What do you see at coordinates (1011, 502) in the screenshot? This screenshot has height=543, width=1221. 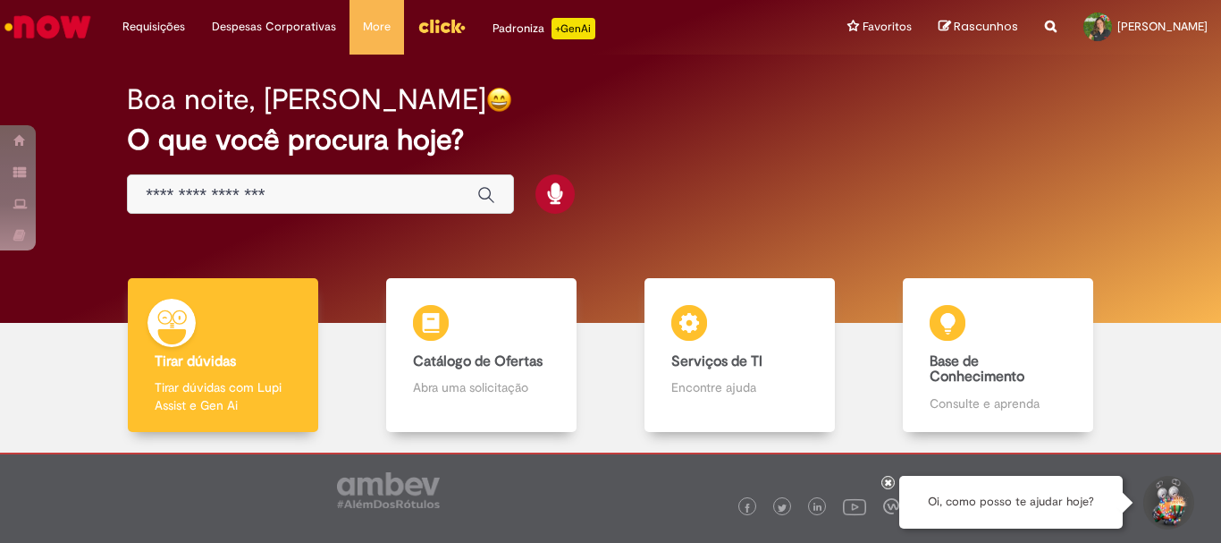 I see `div: Oi, como posso te ajudar hoje?` at bounding box center [1011, 502].